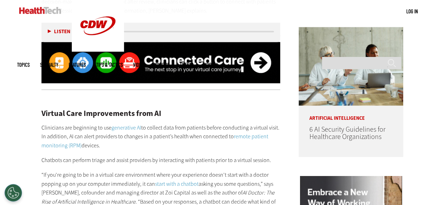 This screenshot has width=438, height=205. Describe the element at coordinates (109, 64) in the screenshot. I see `a: Tips & Tactics` at that location.